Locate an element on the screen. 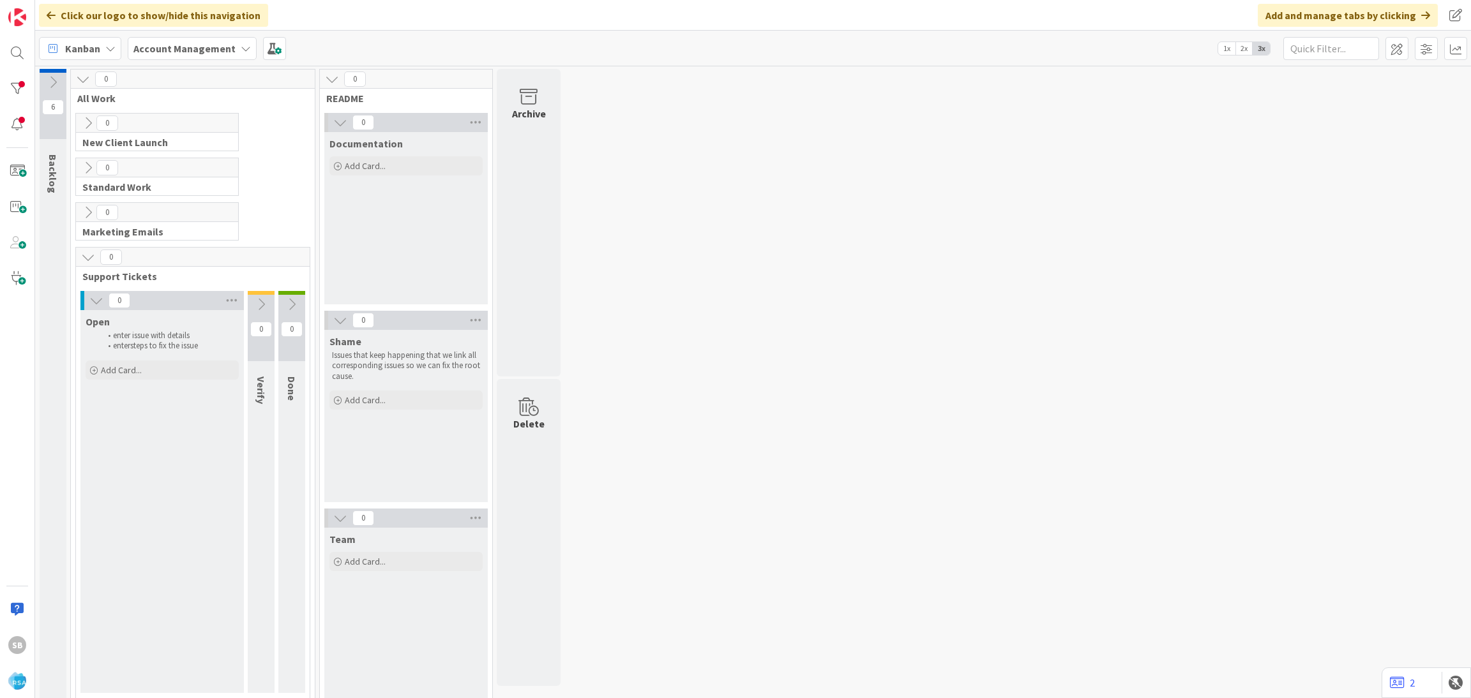 The image size is (1471, 698). img: Visit kanbanzone.com is located at coordinates (17, 17).